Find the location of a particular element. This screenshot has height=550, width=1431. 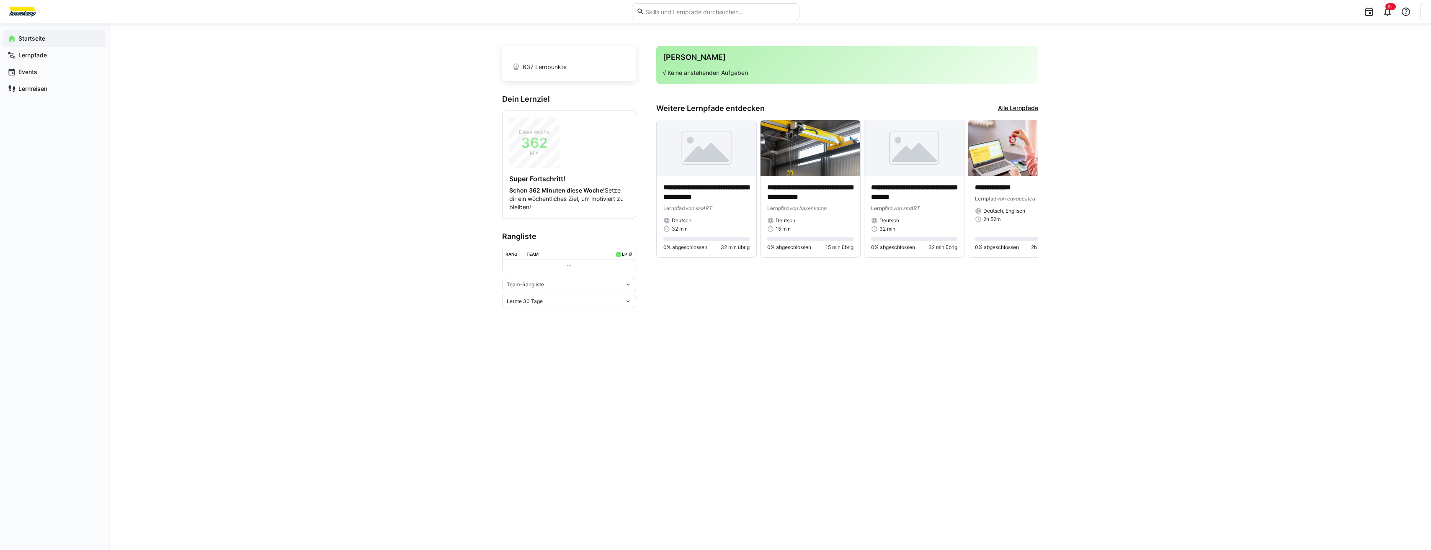

span: Deutsch, Englisch is located at coordinates (1004, 211).